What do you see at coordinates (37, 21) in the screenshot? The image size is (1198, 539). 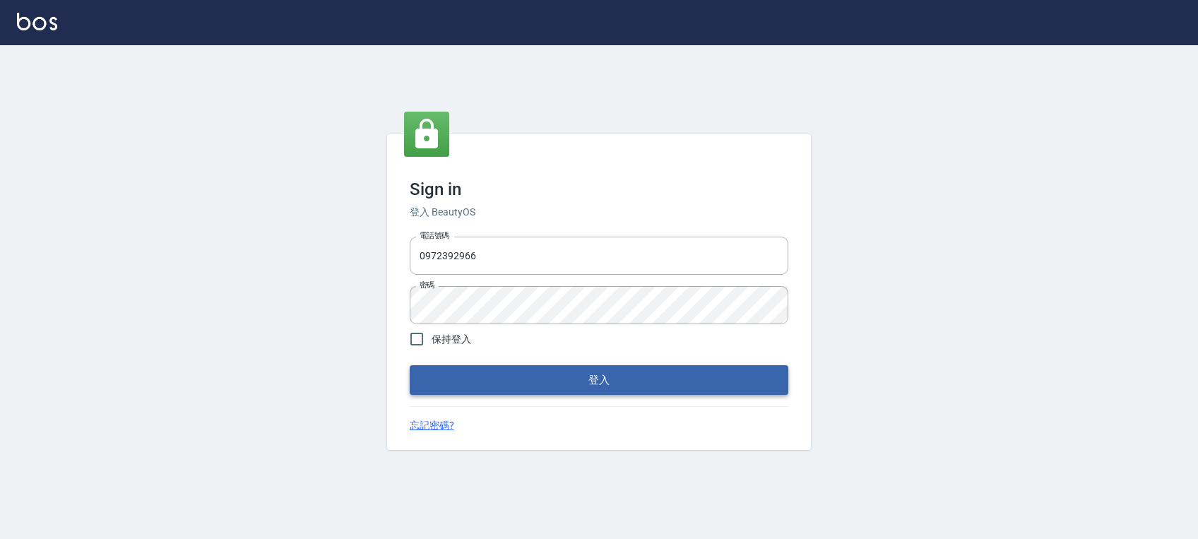 I see `img: Logo` at bounding box center [37, 21].